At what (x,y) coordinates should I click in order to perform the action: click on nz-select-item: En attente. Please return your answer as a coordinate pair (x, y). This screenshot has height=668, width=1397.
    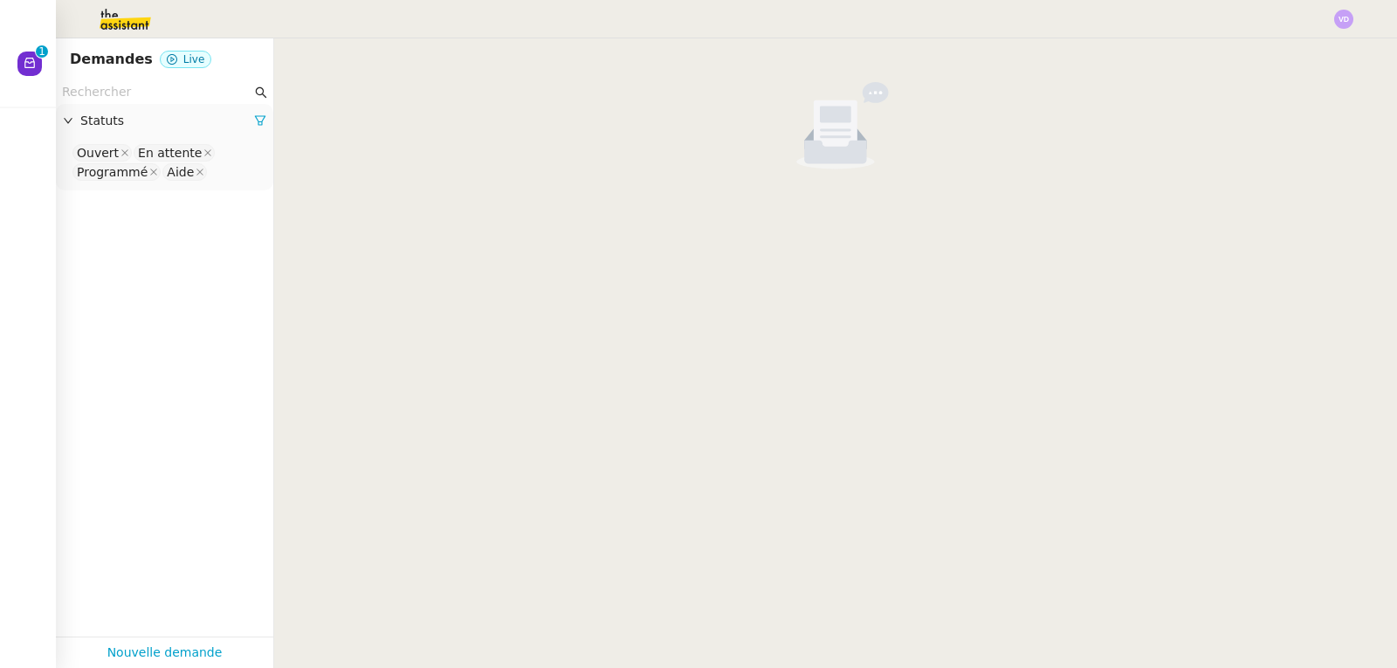
    Looking at the image, I should click on (174, 153).